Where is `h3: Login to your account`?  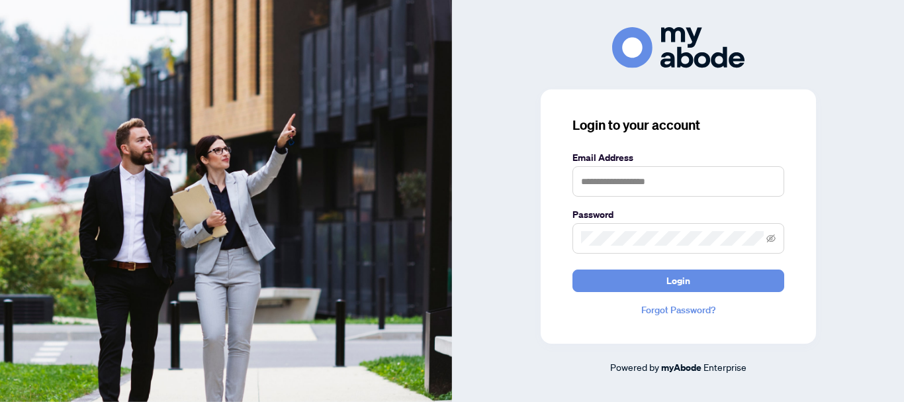
h3: Login to your account is located at coordinates (679, 125).